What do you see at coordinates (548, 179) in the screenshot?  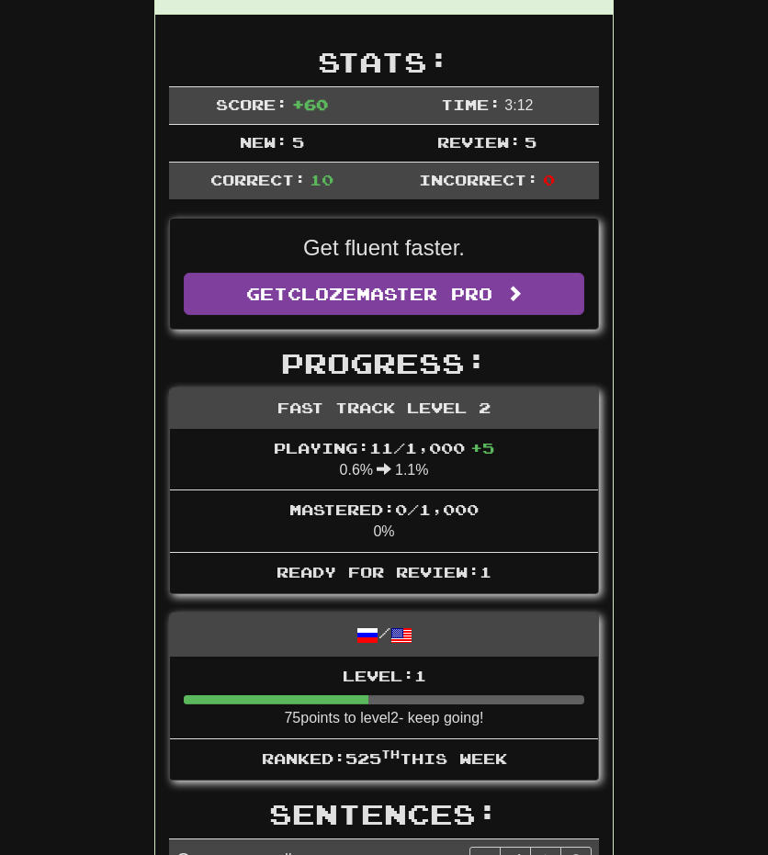 I see `span: 0` at bounding box center [548, 179].